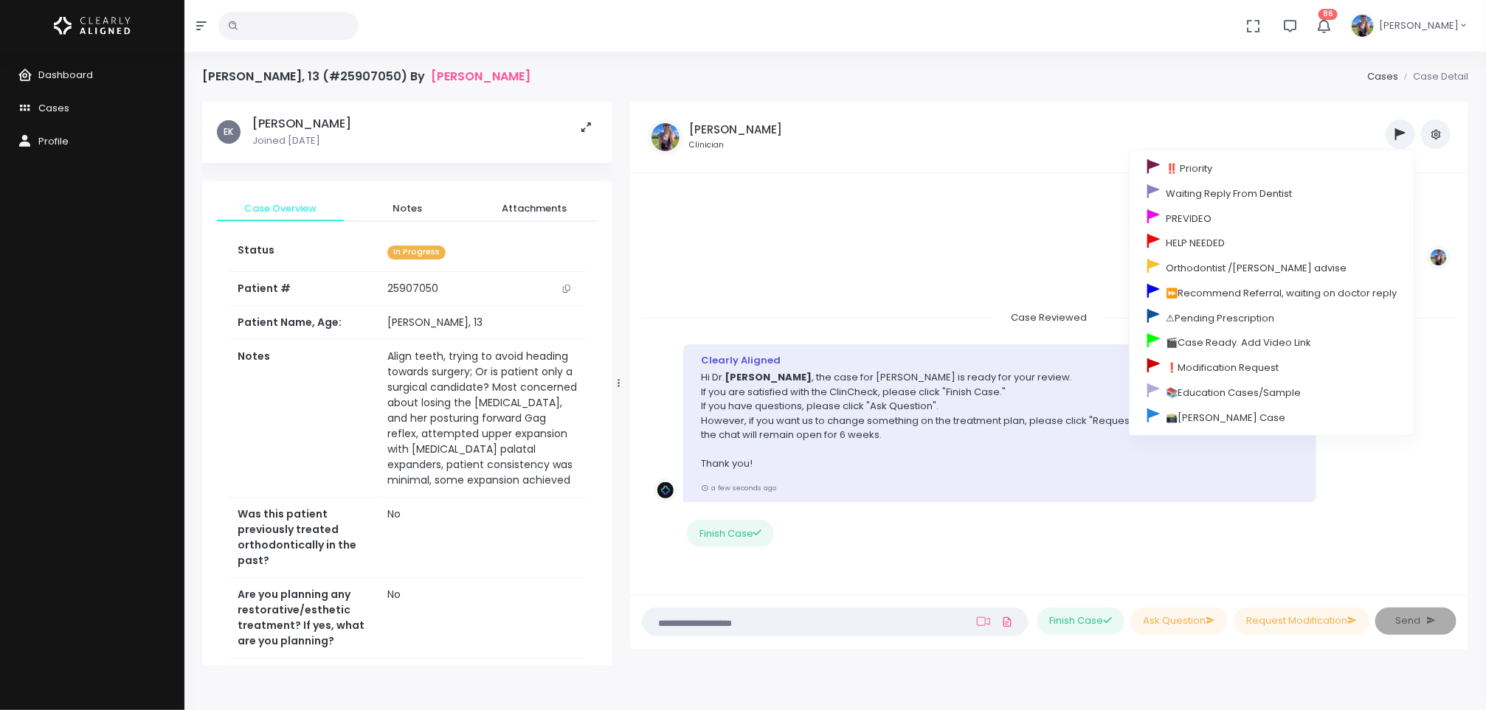  I want to click on th: Was this patient previously treated orthodontically in the past?, so click(303, 538).